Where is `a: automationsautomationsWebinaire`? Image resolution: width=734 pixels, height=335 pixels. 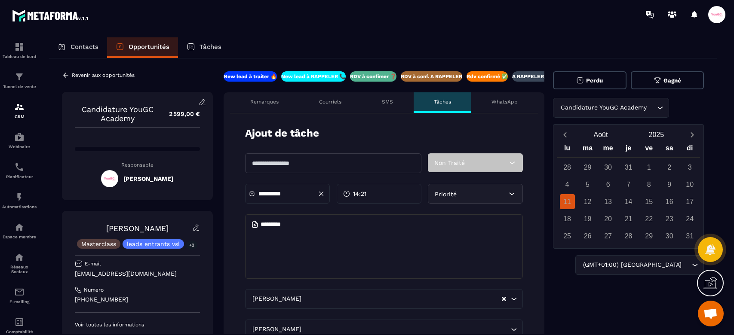 a: automationsautomationsWebinaire is located at coordinates (19, 141).